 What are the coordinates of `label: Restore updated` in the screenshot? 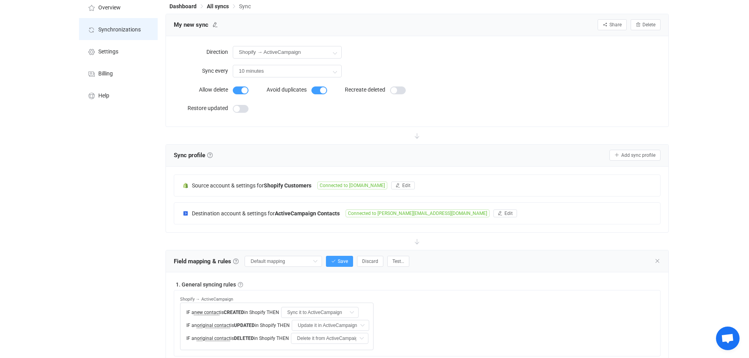 It's located at (203, 108).